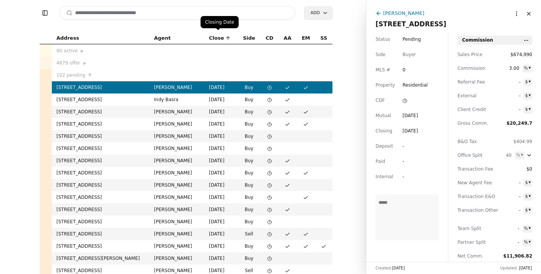 Image resolution: width=541 pixels, height=274 pixels. I want to click on span: MLS #, so click(383, 70).